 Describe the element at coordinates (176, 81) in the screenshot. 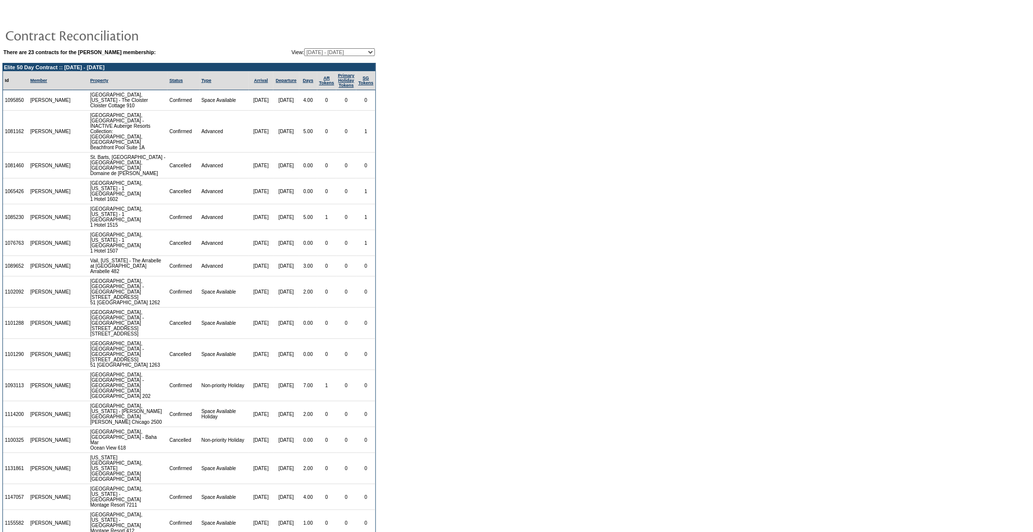

I see `a: Status` at that location.